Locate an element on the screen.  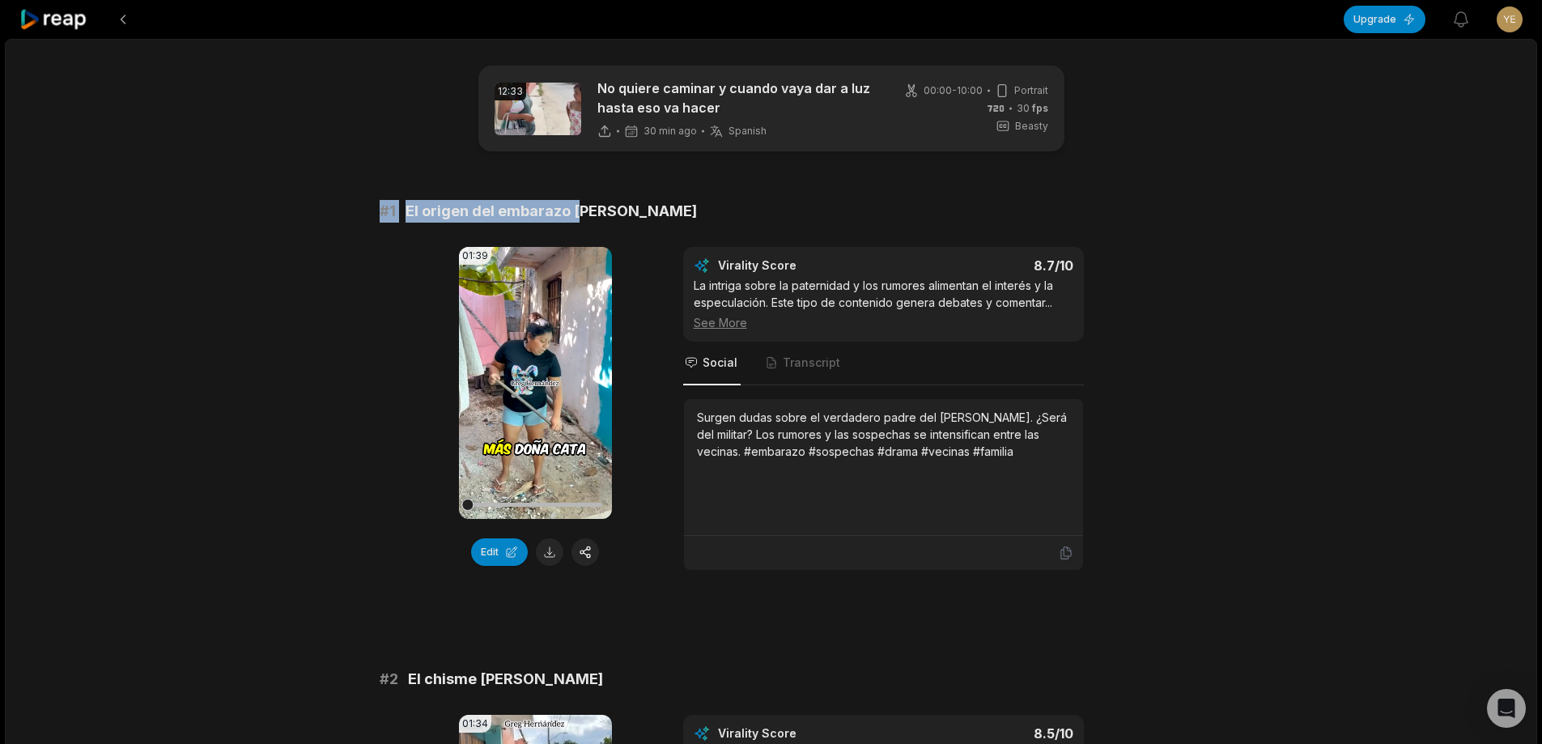
p: No quiere caminar y cuando vaya dar a luz hasta eso va hacer is located at coordinates (737, 98).